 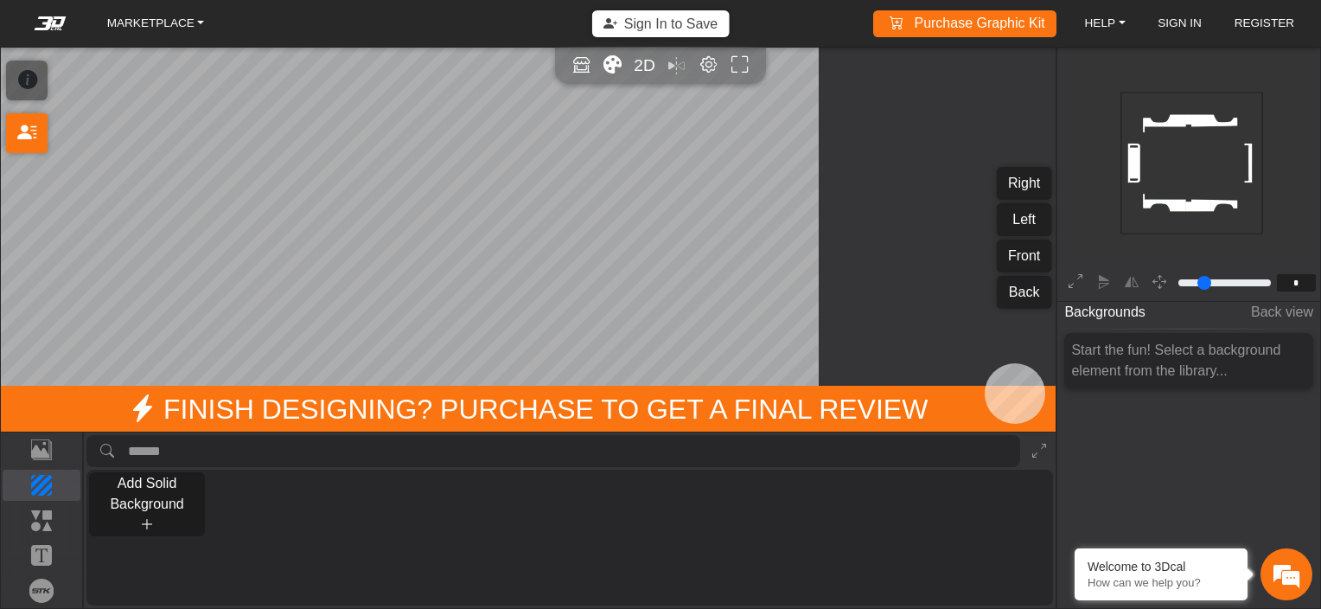 I want to click on button: Color tool, so click(x=613, y=66).